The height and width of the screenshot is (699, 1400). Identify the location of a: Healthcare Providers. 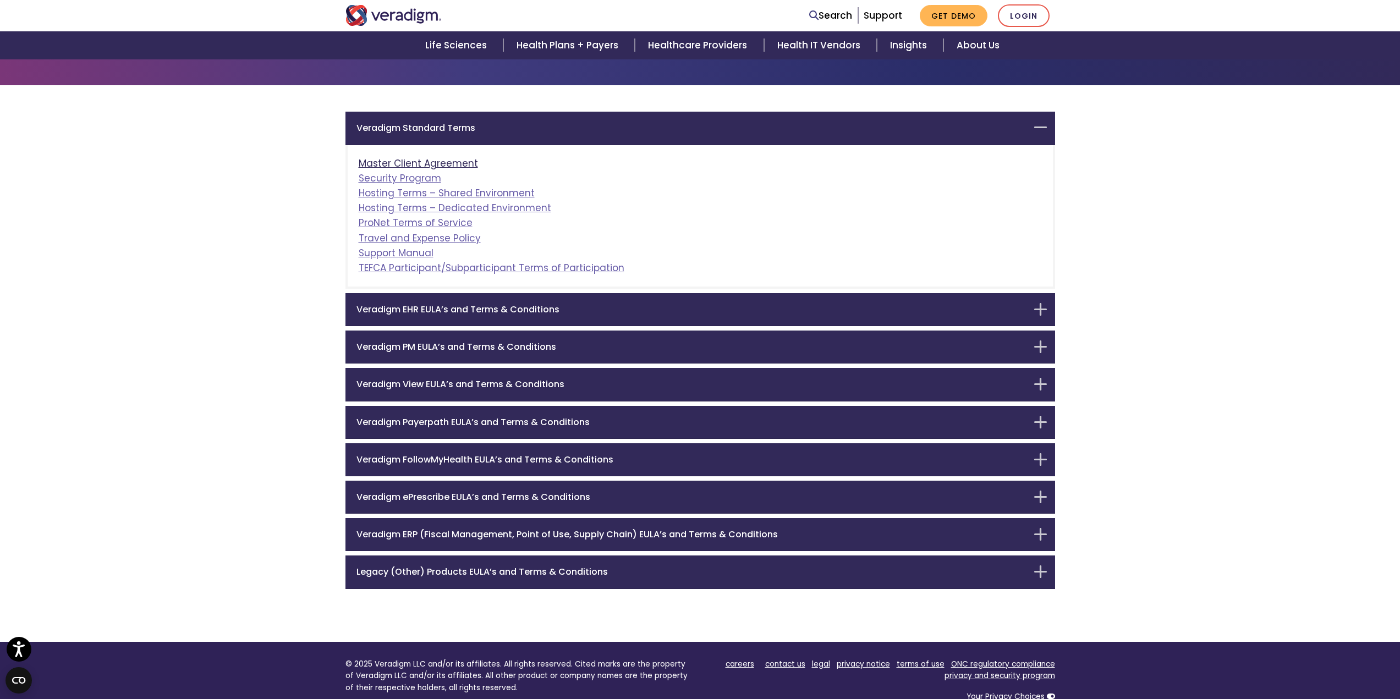
(699, 45).